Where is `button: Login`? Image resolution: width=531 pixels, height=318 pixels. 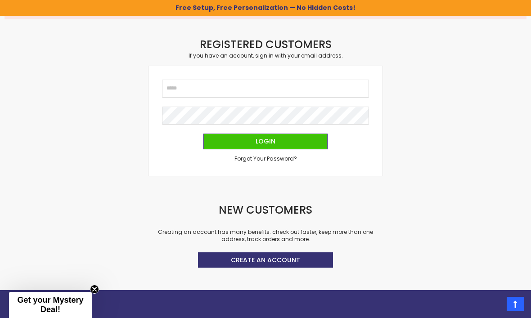 button: Login is located at coordinates (266, 141).